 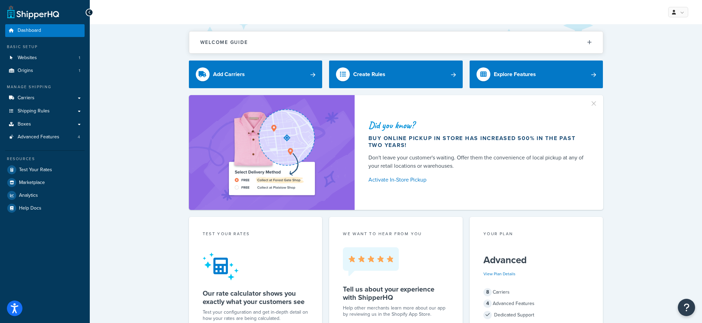 What do you see at coordinates (45, 47) in the screenshot?
I see `div: Basic Setup` at bounding box center [45, 47].